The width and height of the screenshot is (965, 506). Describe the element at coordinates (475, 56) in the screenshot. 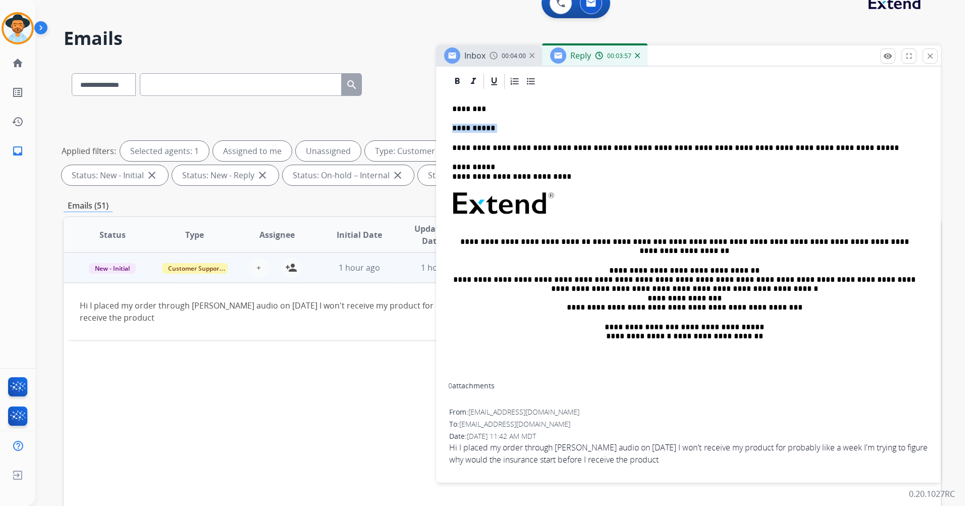

I see `span: Inbox` at that location.